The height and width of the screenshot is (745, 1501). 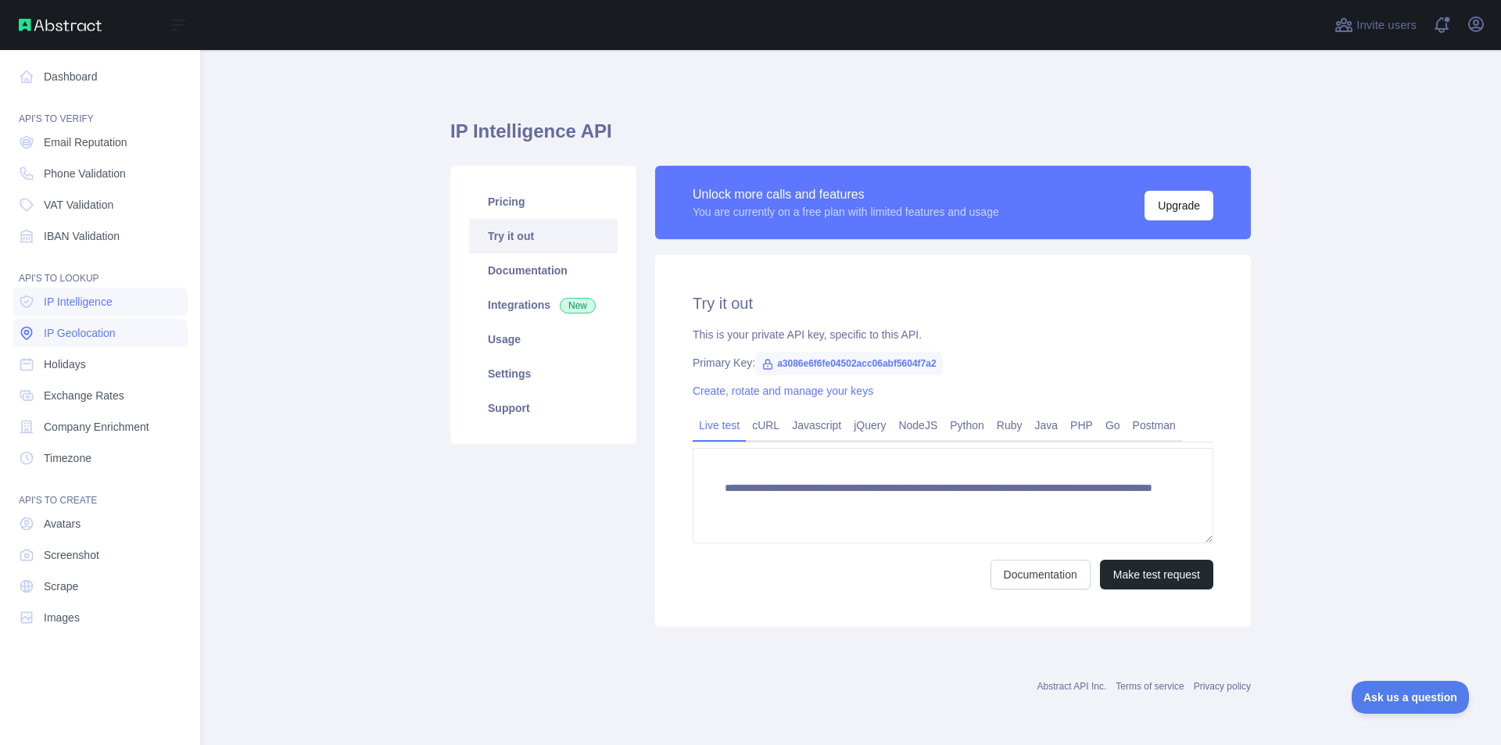 I want to click on a: jQuery, so click(x=869, y=425).